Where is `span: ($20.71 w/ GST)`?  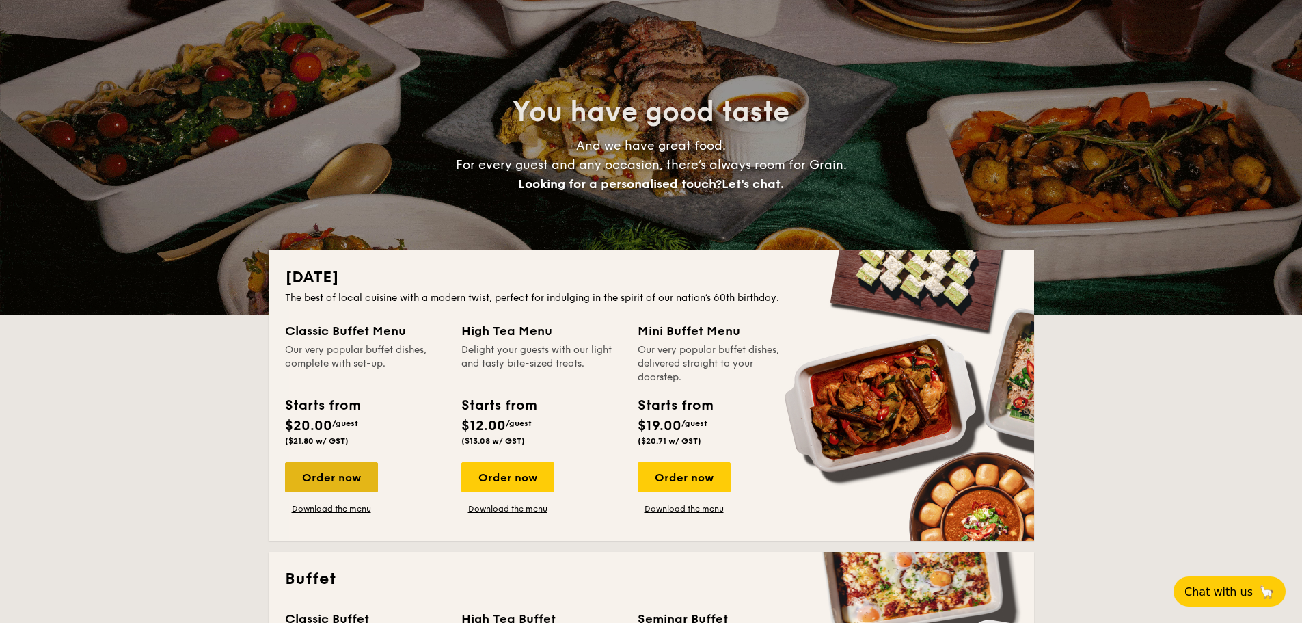
span: ($20.71 w/ GST) is located at coordinates (669, 441).